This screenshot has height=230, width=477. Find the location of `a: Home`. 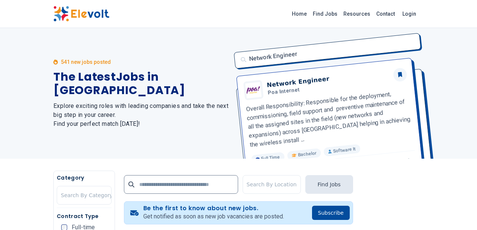

a: Home is located at coordinates (299, 14).